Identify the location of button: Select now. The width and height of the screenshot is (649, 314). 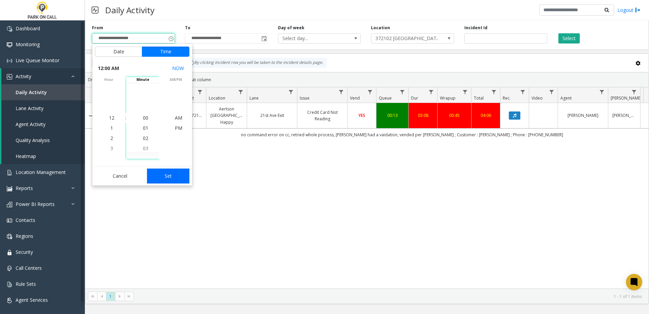
(178, 68).